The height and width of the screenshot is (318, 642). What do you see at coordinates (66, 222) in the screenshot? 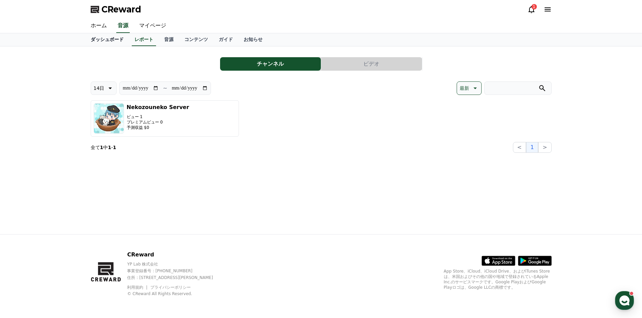
I see `a: チャット` at bounding box center [66, 222].